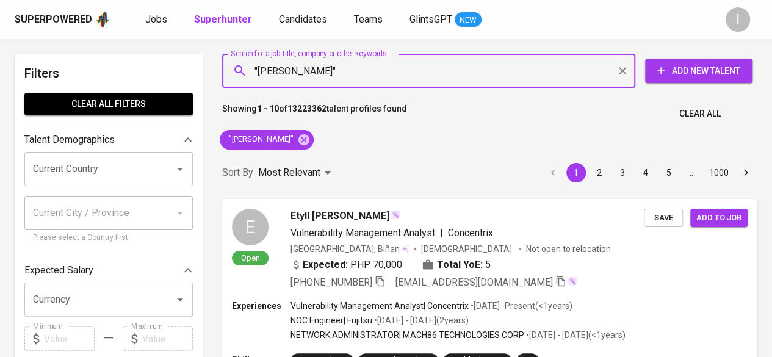 Image resolution: width=772 pixels, height=357 pixels. I want to click on span: Candidates, so click(303, 19).